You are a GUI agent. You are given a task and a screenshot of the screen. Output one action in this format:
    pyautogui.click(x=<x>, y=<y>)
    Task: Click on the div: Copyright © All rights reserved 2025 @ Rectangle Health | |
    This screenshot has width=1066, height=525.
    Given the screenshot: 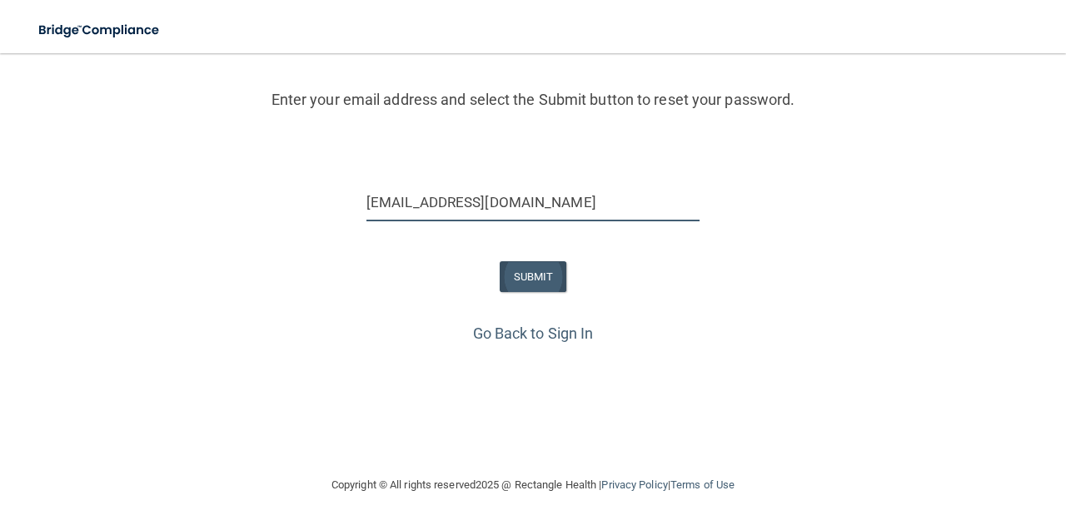 What is the action you would take?
    pyautogui.click(x=533, y=485)
    